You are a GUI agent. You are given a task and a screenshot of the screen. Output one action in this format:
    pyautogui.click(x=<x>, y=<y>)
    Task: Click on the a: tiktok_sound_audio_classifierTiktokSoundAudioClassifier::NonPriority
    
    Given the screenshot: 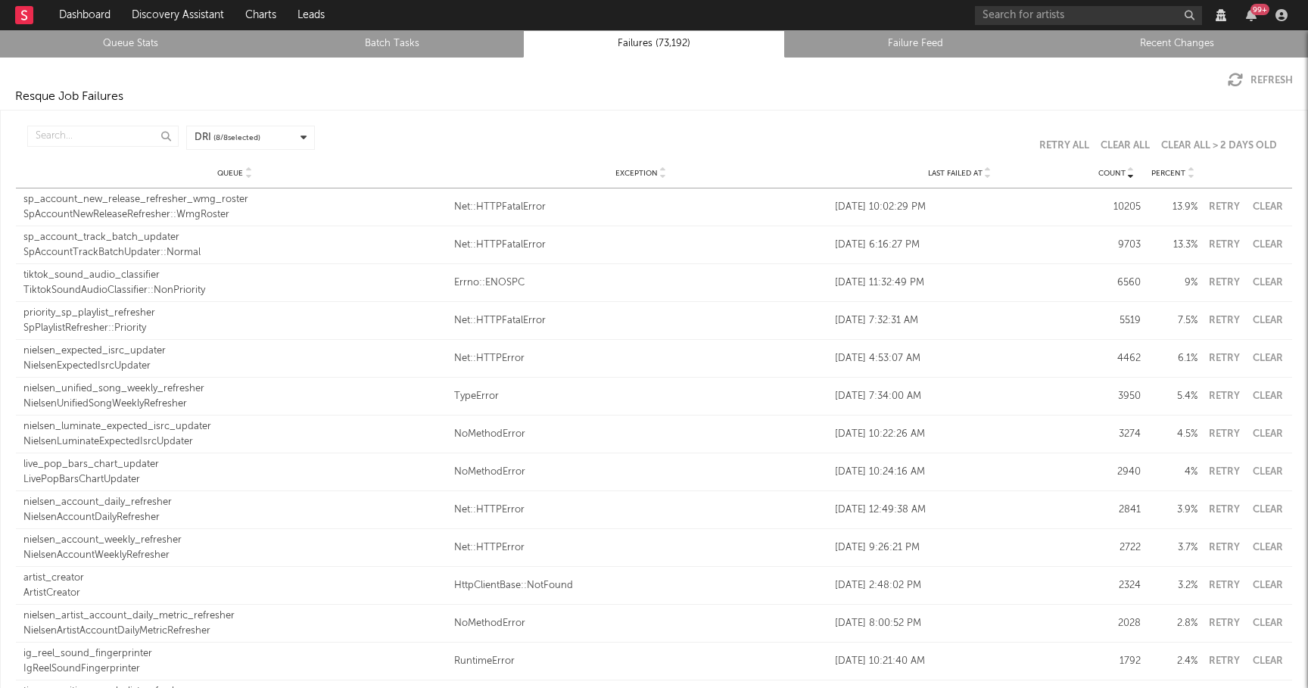 What is the action you would take?
    pyautogui.click(x=235, y=282)
    